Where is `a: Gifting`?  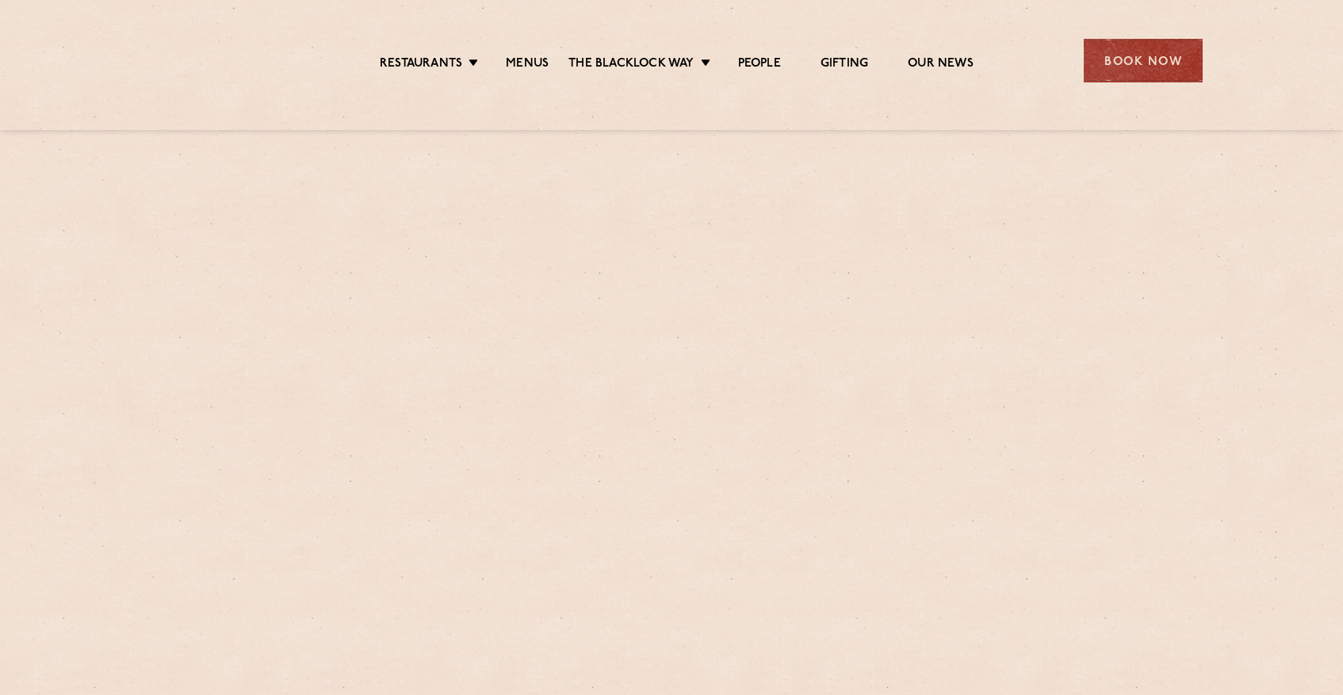 a: Gifting is located at coordinates (844, 65).